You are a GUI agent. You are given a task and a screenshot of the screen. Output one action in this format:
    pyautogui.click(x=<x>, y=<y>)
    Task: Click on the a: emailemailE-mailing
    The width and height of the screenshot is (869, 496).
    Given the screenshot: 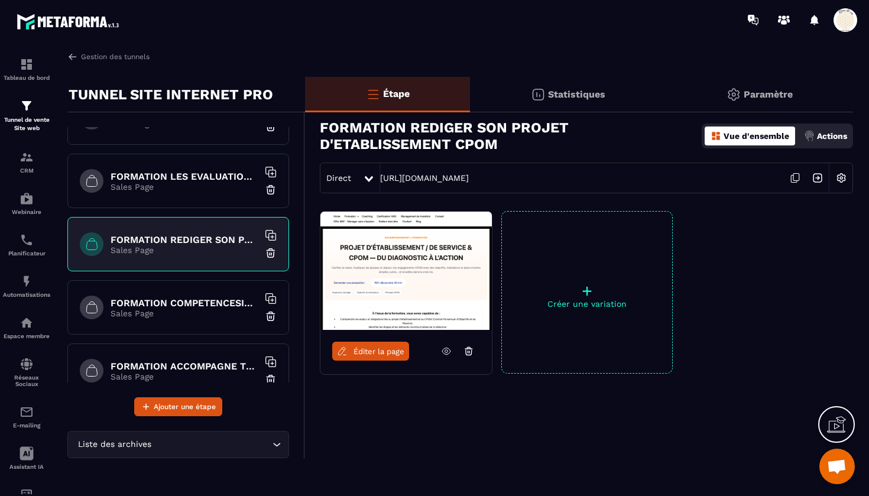 What is the action you would take?
    pyautogui.click(x=27, y=417)
    